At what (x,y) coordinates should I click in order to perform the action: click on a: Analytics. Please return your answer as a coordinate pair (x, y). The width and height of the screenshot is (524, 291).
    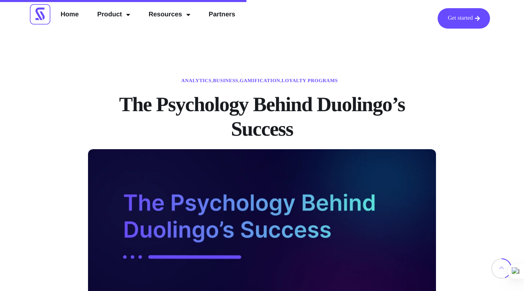
    Looking at the image, I should click on (196, 81).